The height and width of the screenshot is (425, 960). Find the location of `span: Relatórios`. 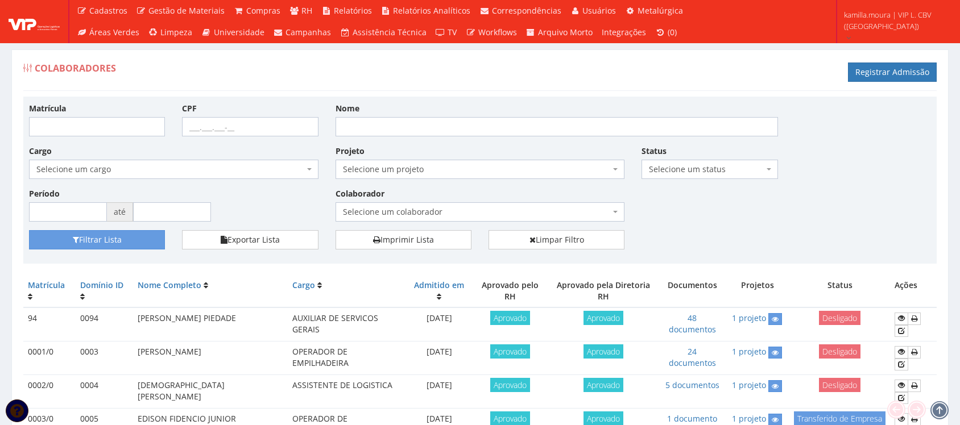

span: Relatórios is located at coordinates (353, 10).